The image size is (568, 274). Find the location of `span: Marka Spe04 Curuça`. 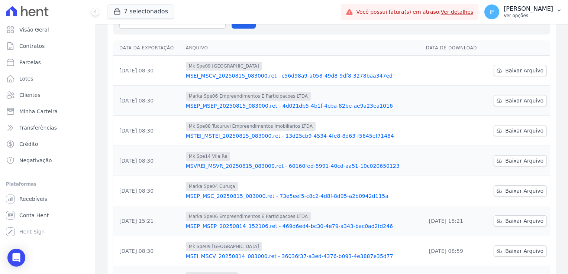

span: Marka Spe04 Curuça is located at coordinates (212, 187).